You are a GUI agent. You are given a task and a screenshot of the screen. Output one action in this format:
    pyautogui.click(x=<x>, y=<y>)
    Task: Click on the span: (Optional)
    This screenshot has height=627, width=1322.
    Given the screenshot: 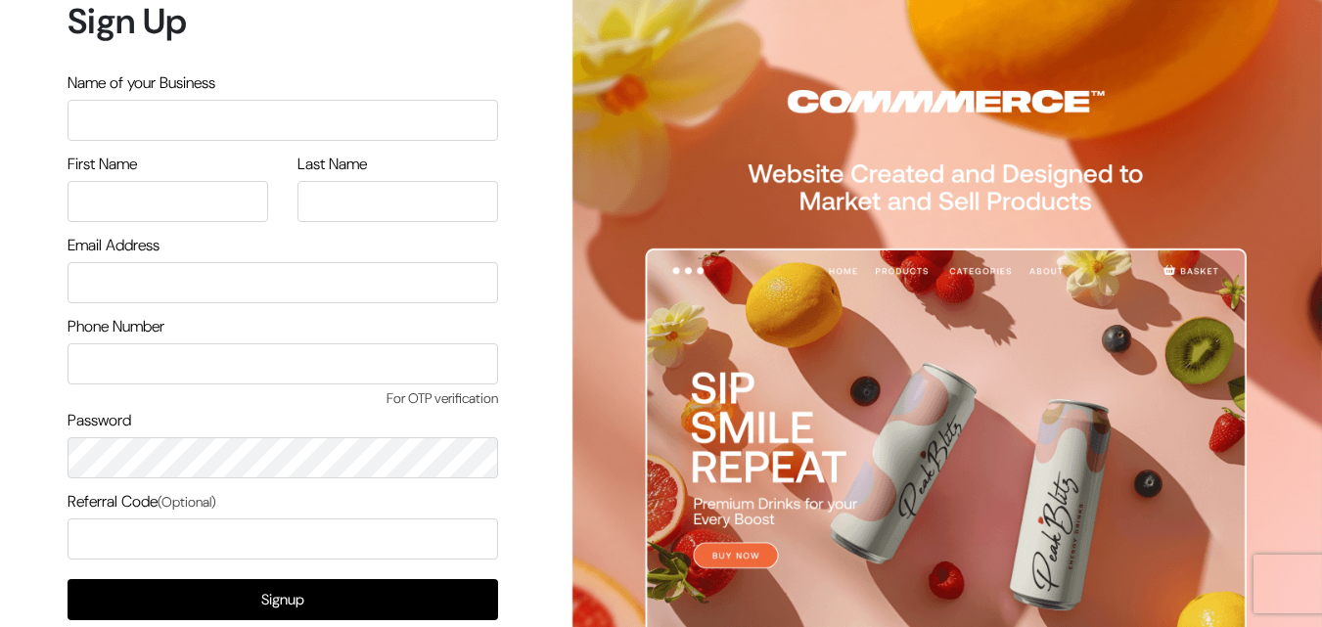 What is the action you would take?
    pyautogui.click(x=187, y=502)
    